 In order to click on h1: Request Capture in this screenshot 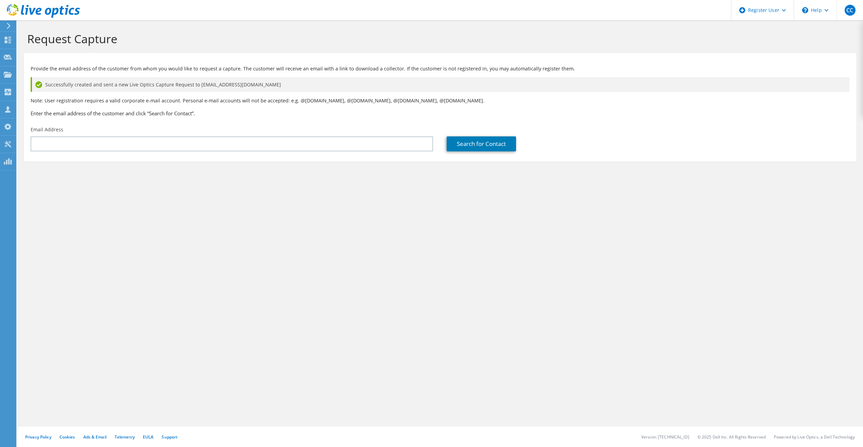, I will do `click(438, 39)`.